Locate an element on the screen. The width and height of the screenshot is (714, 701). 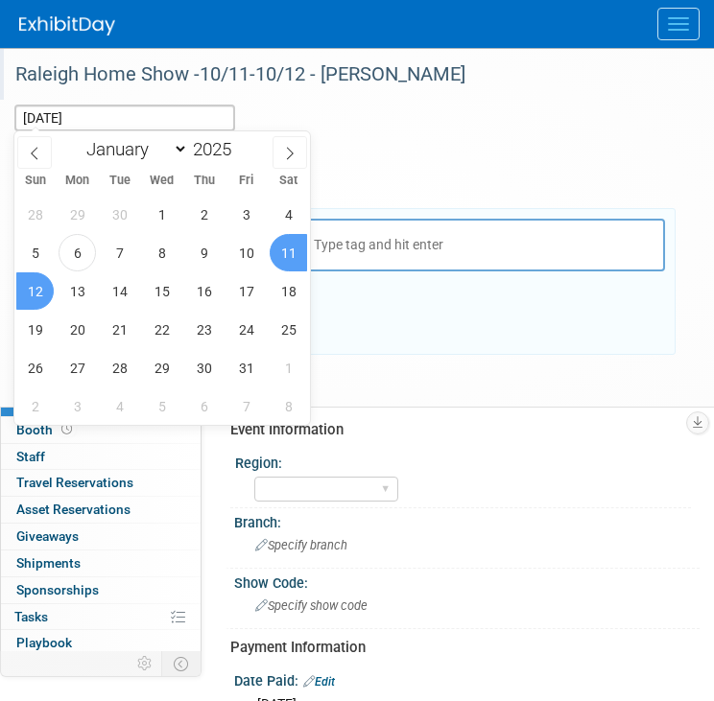
span: October 12, 2025 is located at coordinates (35, 291).